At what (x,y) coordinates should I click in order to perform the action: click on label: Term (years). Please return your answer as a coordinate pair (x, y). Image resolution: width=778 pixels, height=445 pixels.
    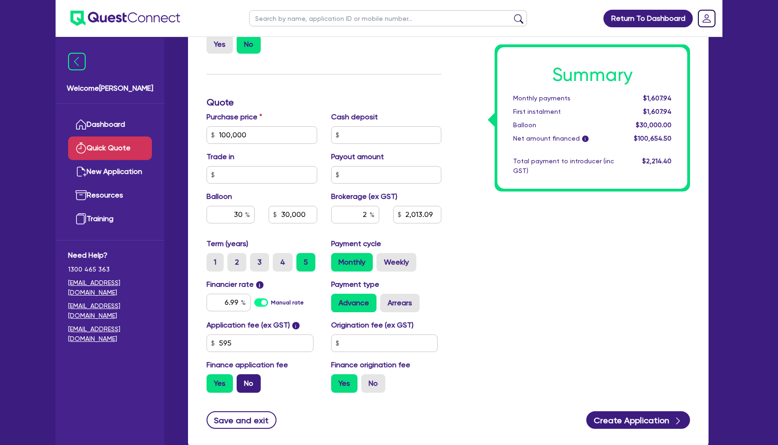
    Looking at the image, I should click on (227, 244).